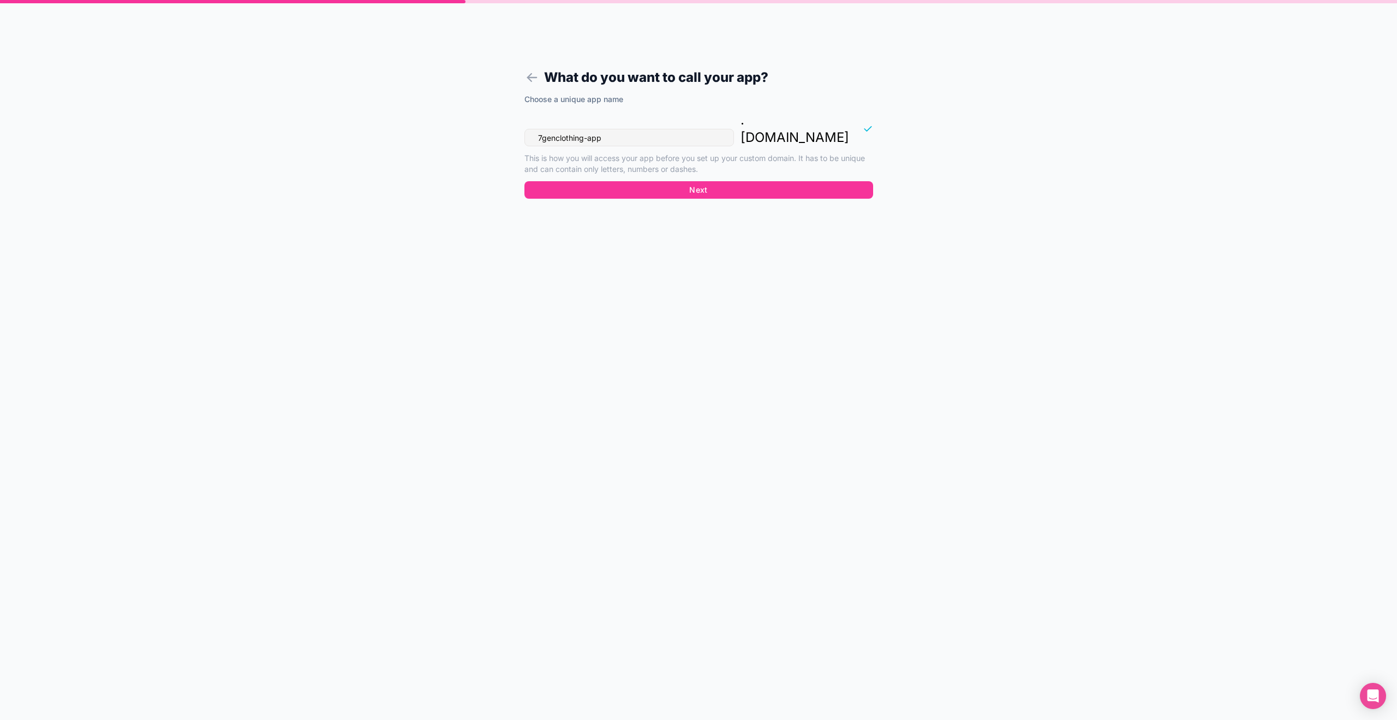 Image resolution: width=1397 pixels, height=720 pixels. I want to click on p: This is how you will access your app before you set up your custom domain. It has to be unique an..., so click(699, 164).